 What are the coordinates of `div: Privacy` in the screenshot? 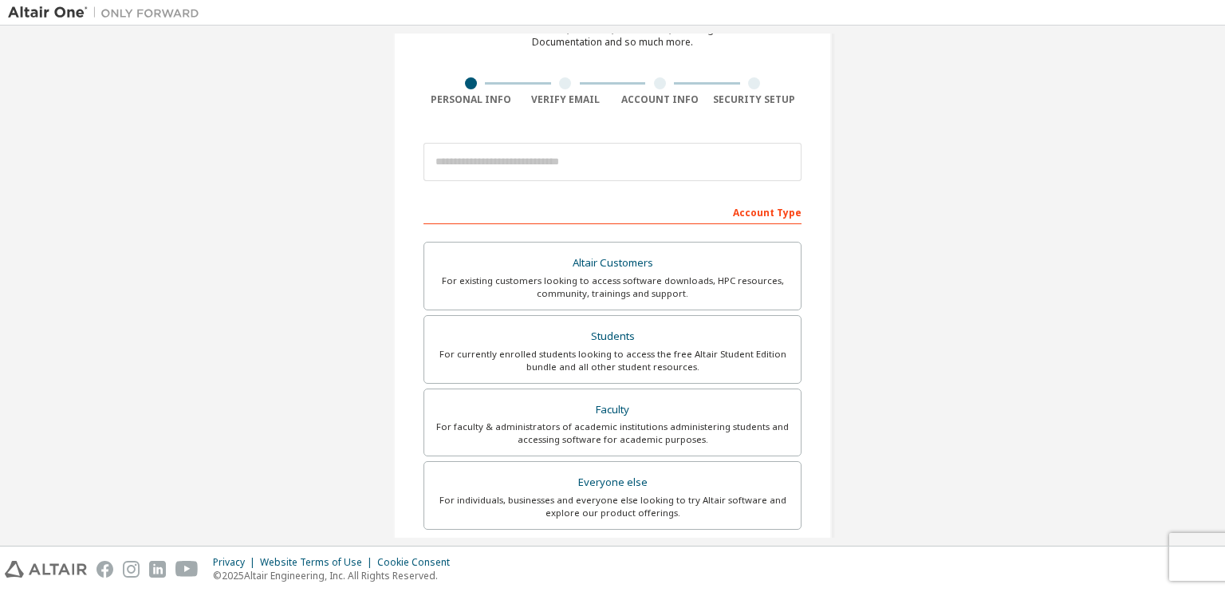 It's located at (236, 562).